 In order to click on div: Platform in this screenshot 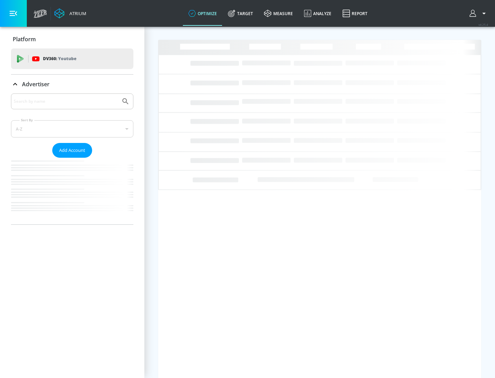, I will do `click(72, 39)`.